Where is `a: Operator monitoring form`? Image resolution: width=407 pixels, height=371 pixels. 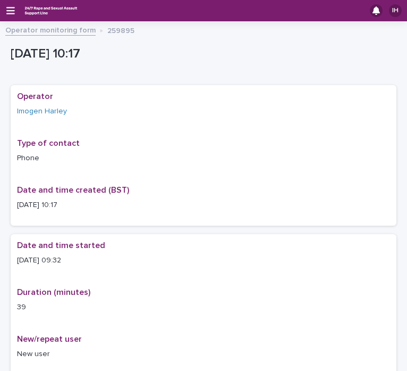
a: Operator monitoring form is located at coordinates (51, 29).